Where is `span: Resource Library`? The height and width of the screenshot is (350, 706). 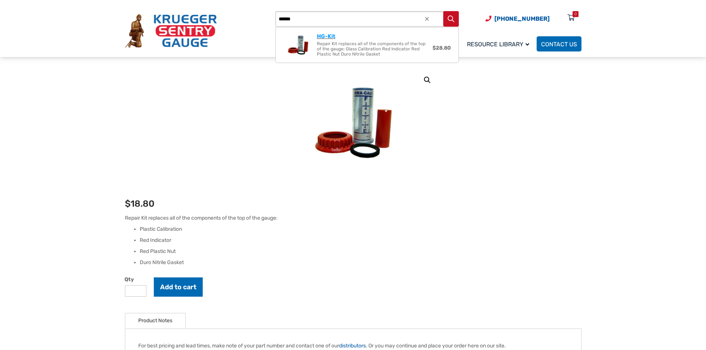
span: Resource Library is located at coordinates (498, 44).